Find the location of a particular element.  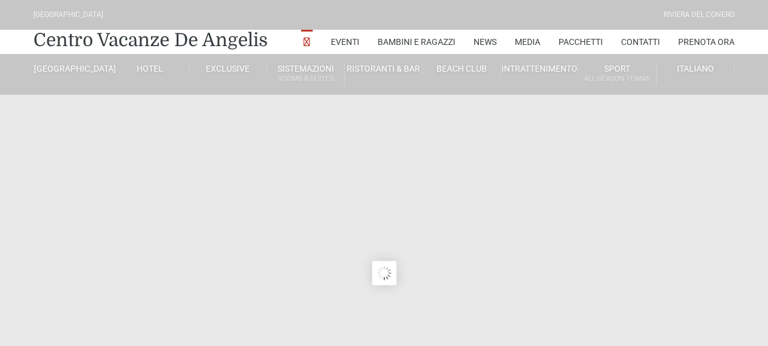

small: All Season Tennis is located at coordinates (617, 78).